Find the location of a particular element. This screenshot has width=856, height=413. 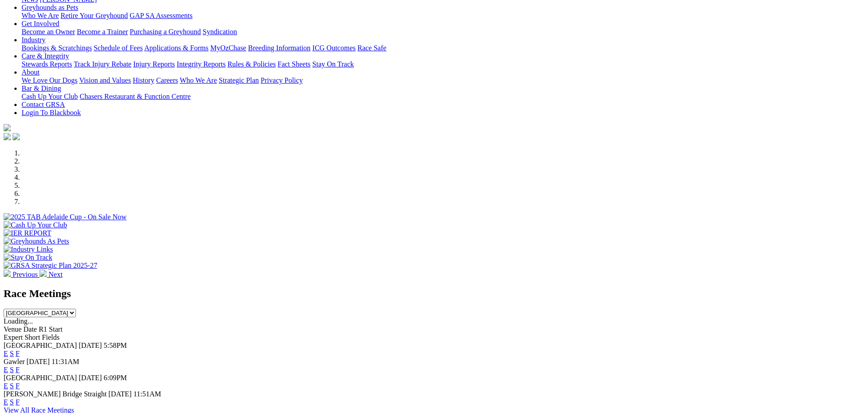

img: Industry Links is located at coordinates (28, 249).